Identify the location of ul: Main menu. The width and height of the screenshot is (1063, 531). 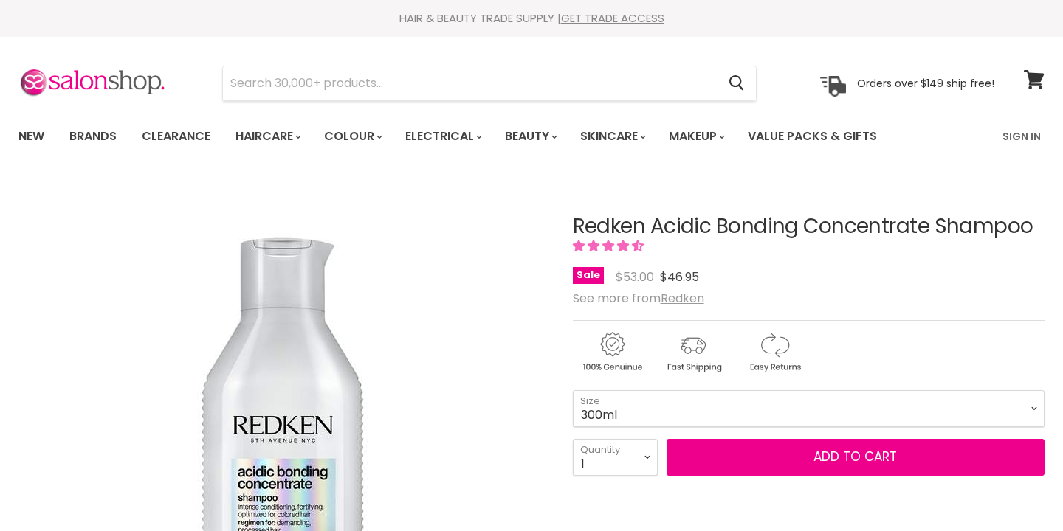
(474, 137).